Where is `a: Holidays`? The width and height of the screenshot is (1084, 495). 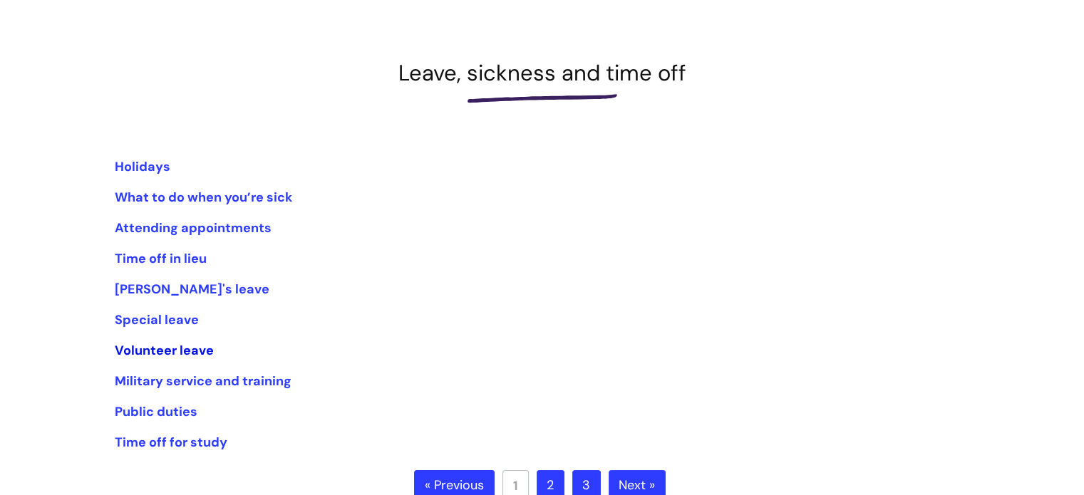
a: Holidays is located at coordinates (142, 167).